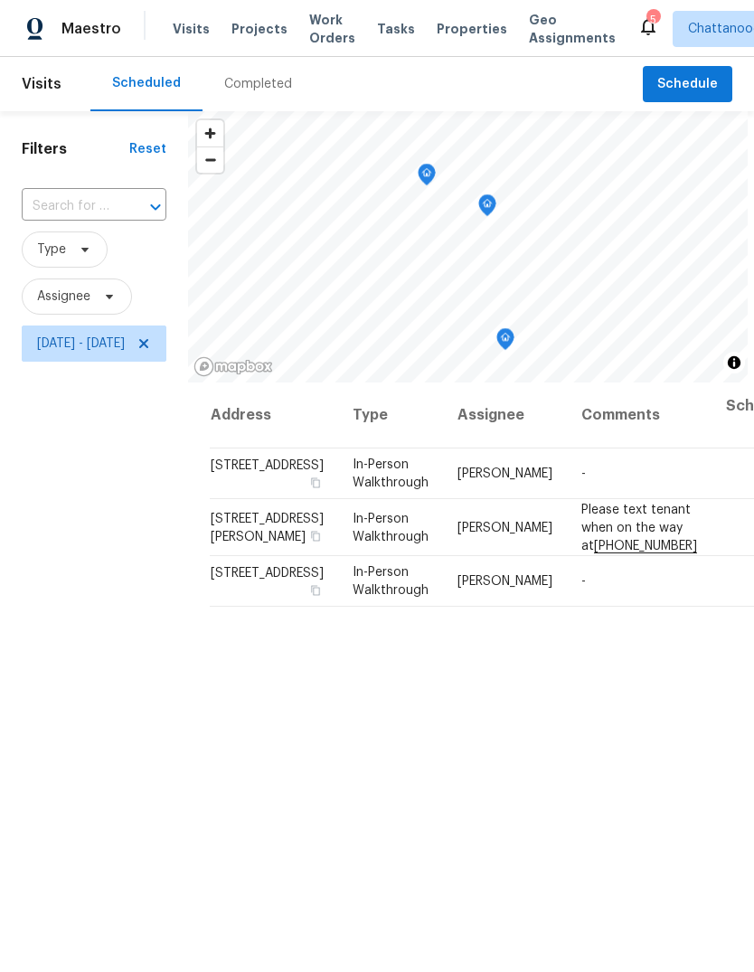 This screenshot has width=754, height=972. Describe the element at coordinates (210, 160) in the screenshot. I see `span: Zoom out` at that location.